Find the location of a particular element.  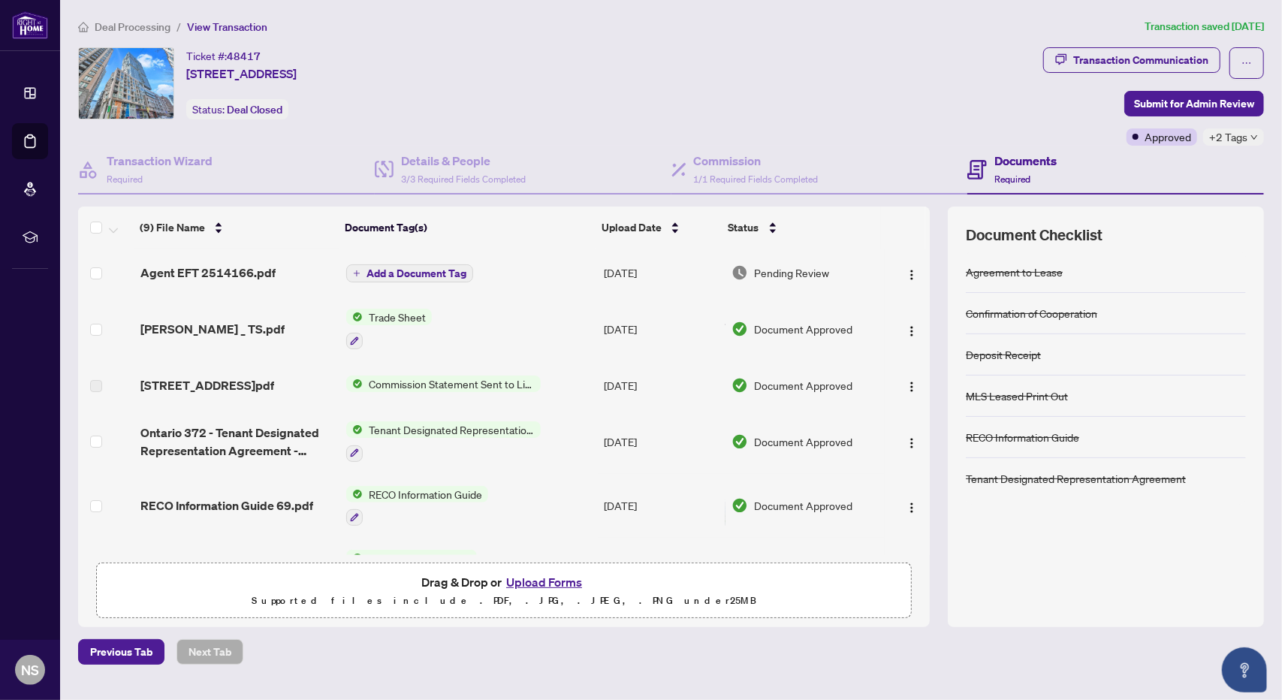

span: RECO Information Guide 69.pdf is located at coordinates (227, 505).